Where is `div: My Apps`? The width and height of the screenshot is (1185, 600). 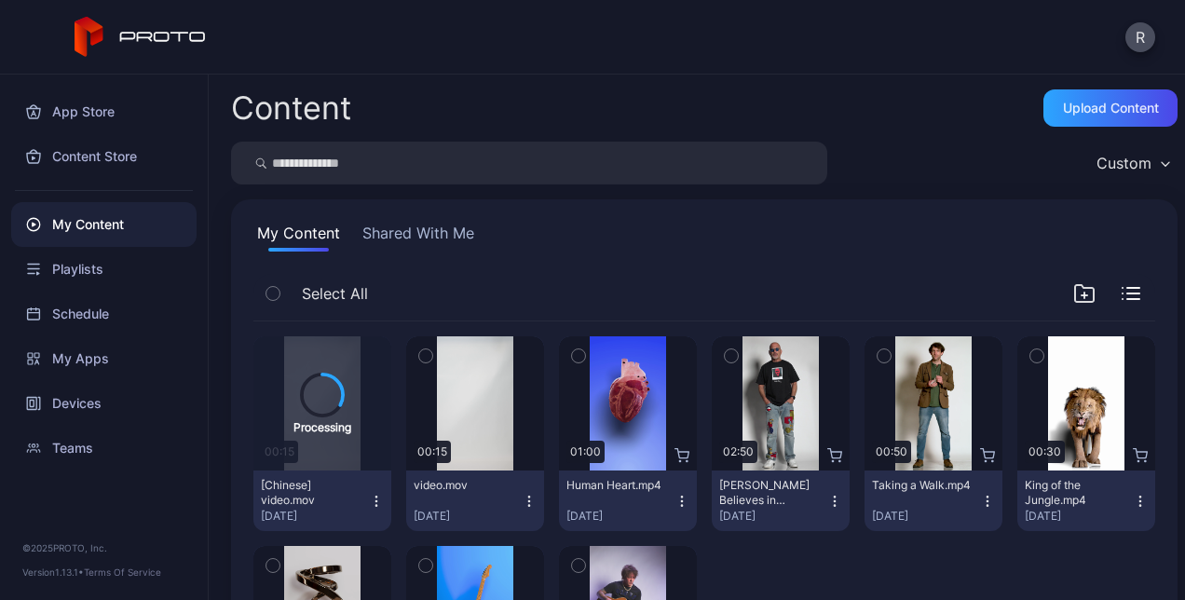
div: My Apps is located at coordinates (103, 359).